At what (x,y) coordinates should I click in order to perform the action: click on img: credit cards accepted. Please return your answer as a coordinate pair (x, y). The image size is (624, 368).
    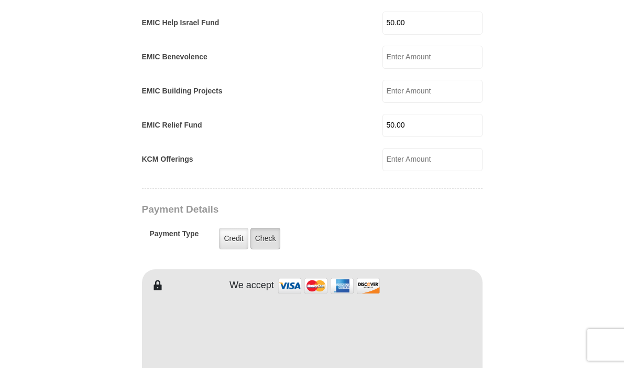
    Looking at the image, I should click on (329, 285).